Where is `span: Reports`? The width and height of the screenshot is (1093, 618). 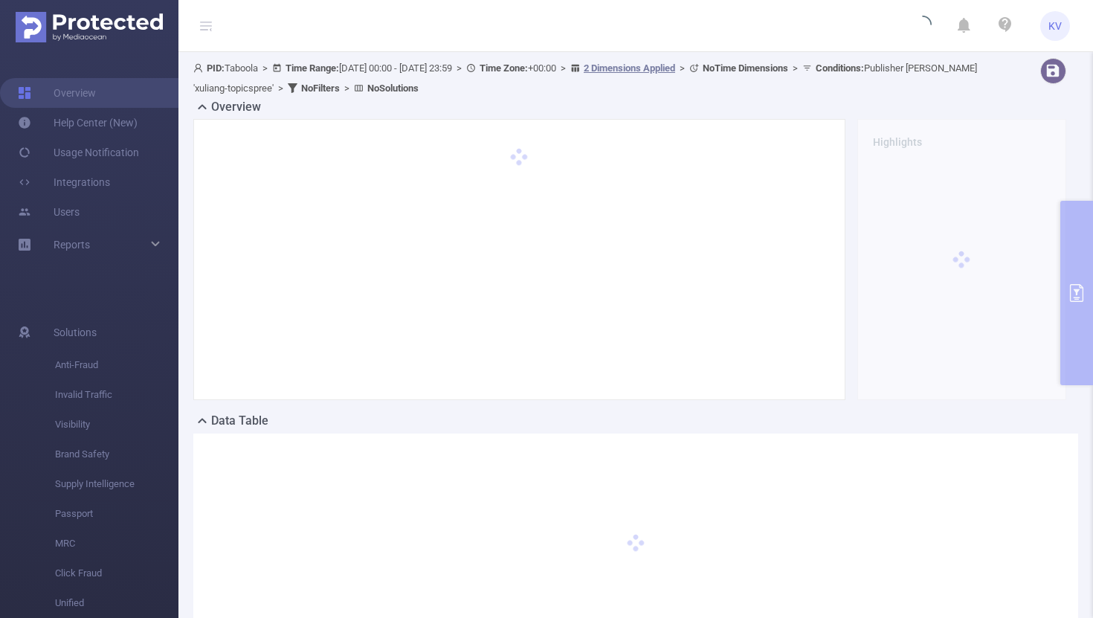 span: Reports is located at coordinates (71, 245).